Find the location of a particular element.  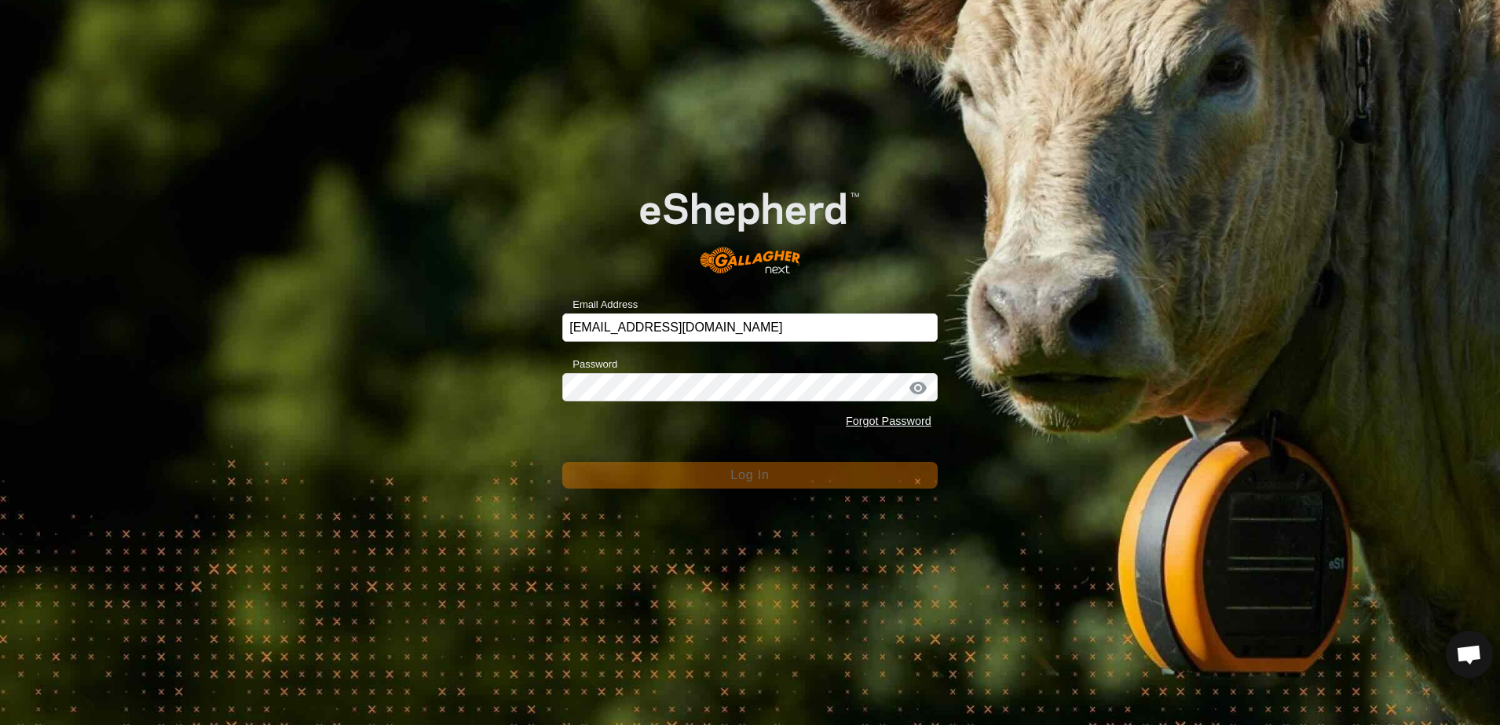

div: Open chat is located at coordinates (1469, 654).